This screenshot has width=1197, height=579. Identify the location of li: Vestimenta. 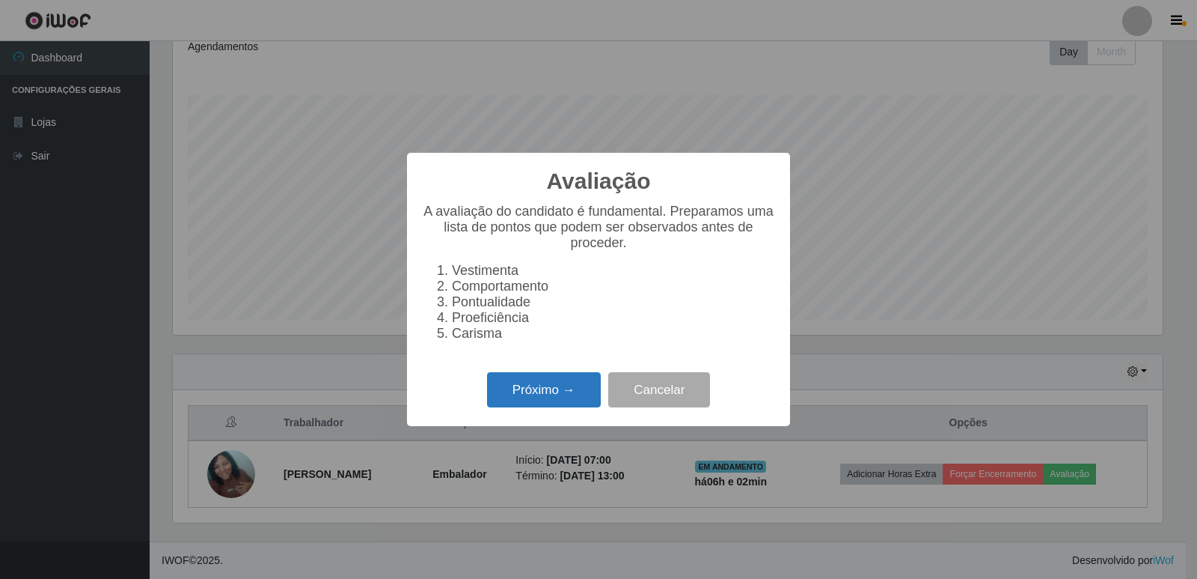
(614, 270).